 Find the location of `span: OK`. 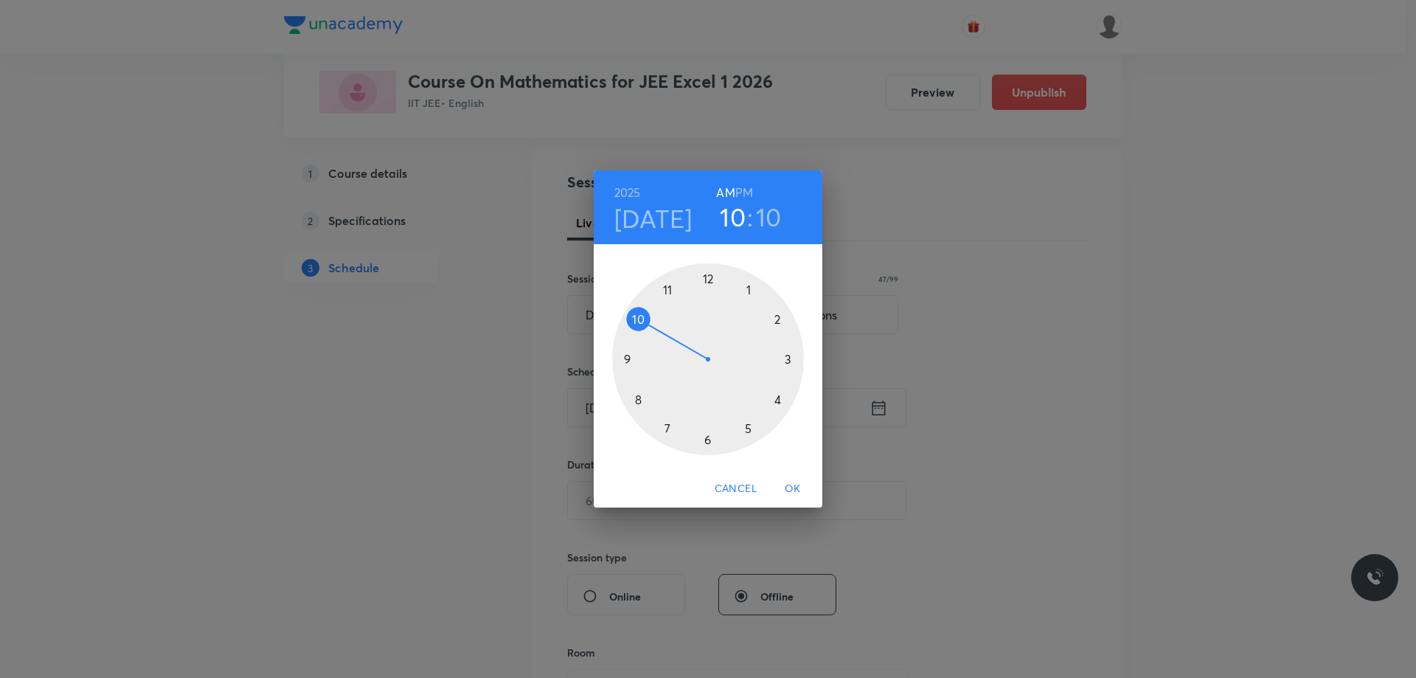

span: OK is located at coordinates (793, 488).